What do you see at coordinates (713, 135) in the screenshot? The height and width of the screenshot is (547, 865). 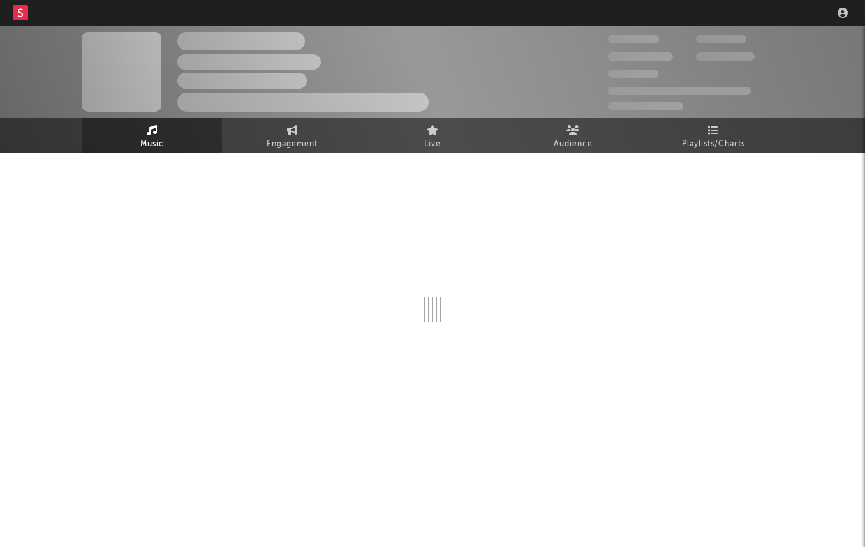 I see `a: Playlists/Charts` at bounding box center [713, 135].